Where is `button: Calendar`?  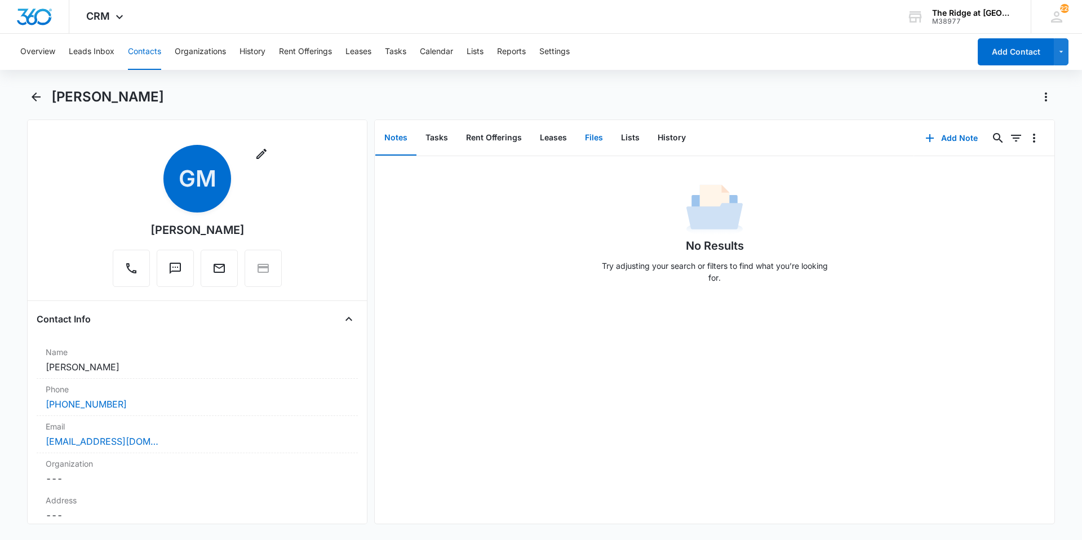
button: Calendar is located at coordinates (436, 52).